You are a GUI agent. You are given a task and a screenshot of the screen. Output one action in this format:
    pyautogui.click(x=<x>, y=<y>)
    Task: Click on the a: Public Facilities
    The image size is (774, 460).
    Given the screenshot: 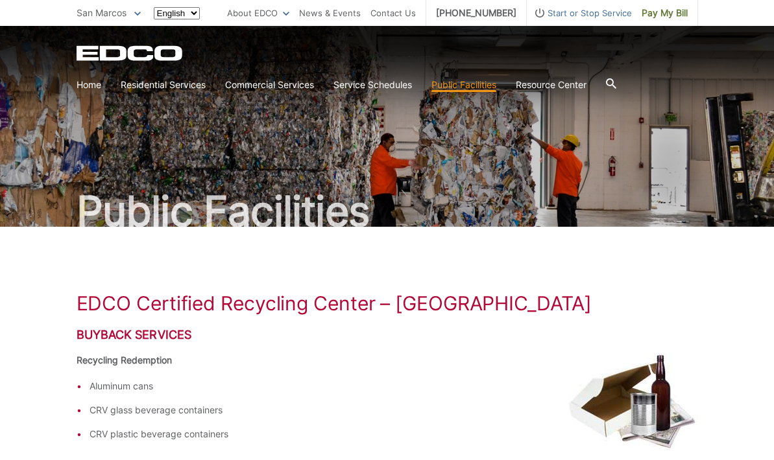 What is the action you would take?
    pyautogui.click(x=464, y=85)
    